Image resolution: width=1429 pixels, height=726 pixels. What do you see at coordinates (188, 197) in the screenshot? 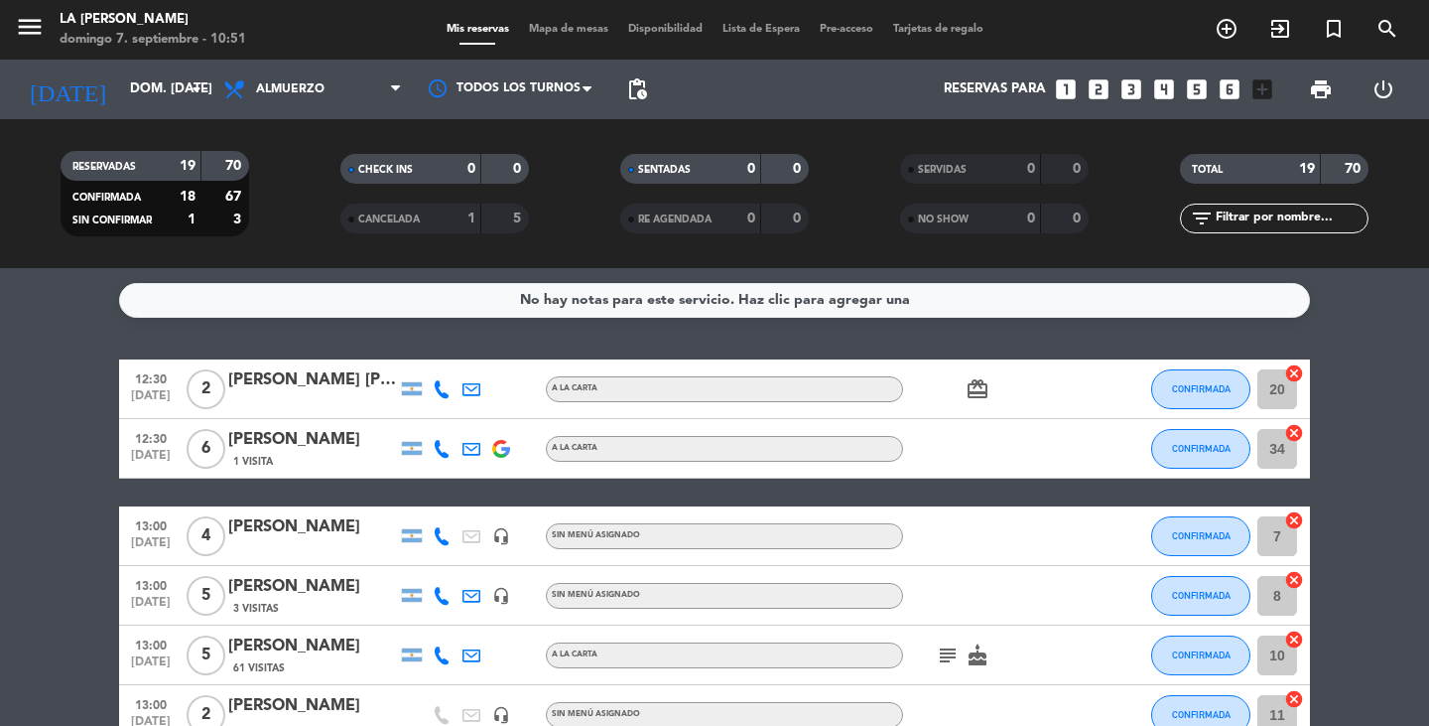
I see `strong: 18` at bounding box center [188, 197].